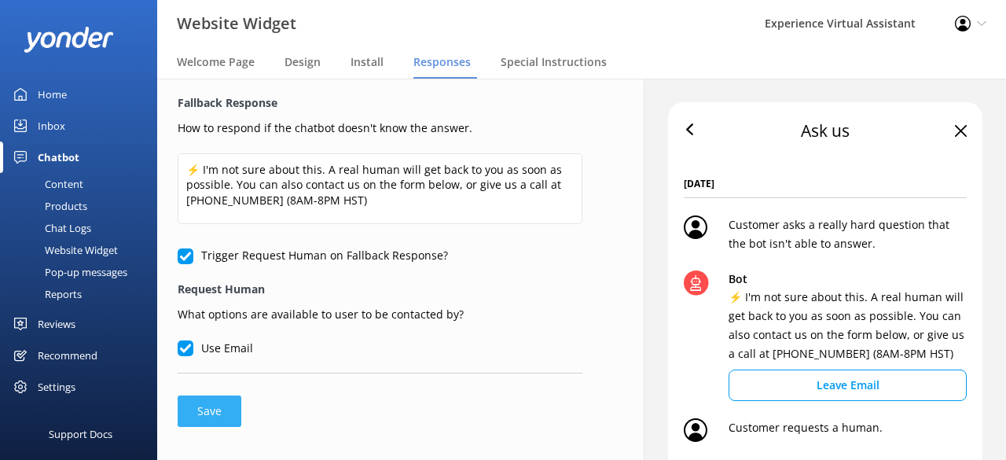 The width and height of the screenshot is (1006, 460). What do you see at coordinates (83, 294) in the screenshot?
I see `a: Reports` at bounding box center [83, 294].